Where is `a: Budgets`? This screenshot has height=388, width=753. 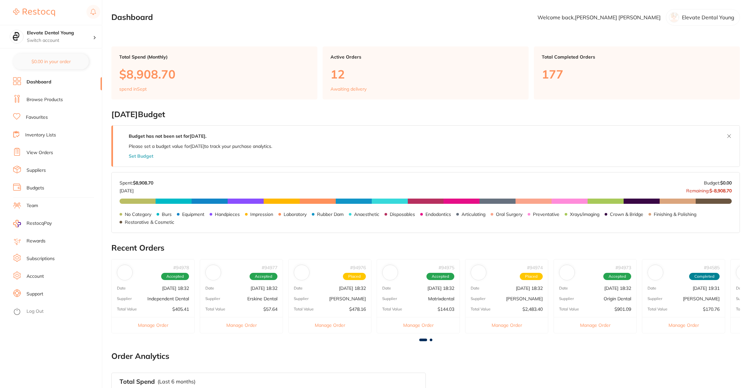 a: Budgets is located at coordinates (35, 188).